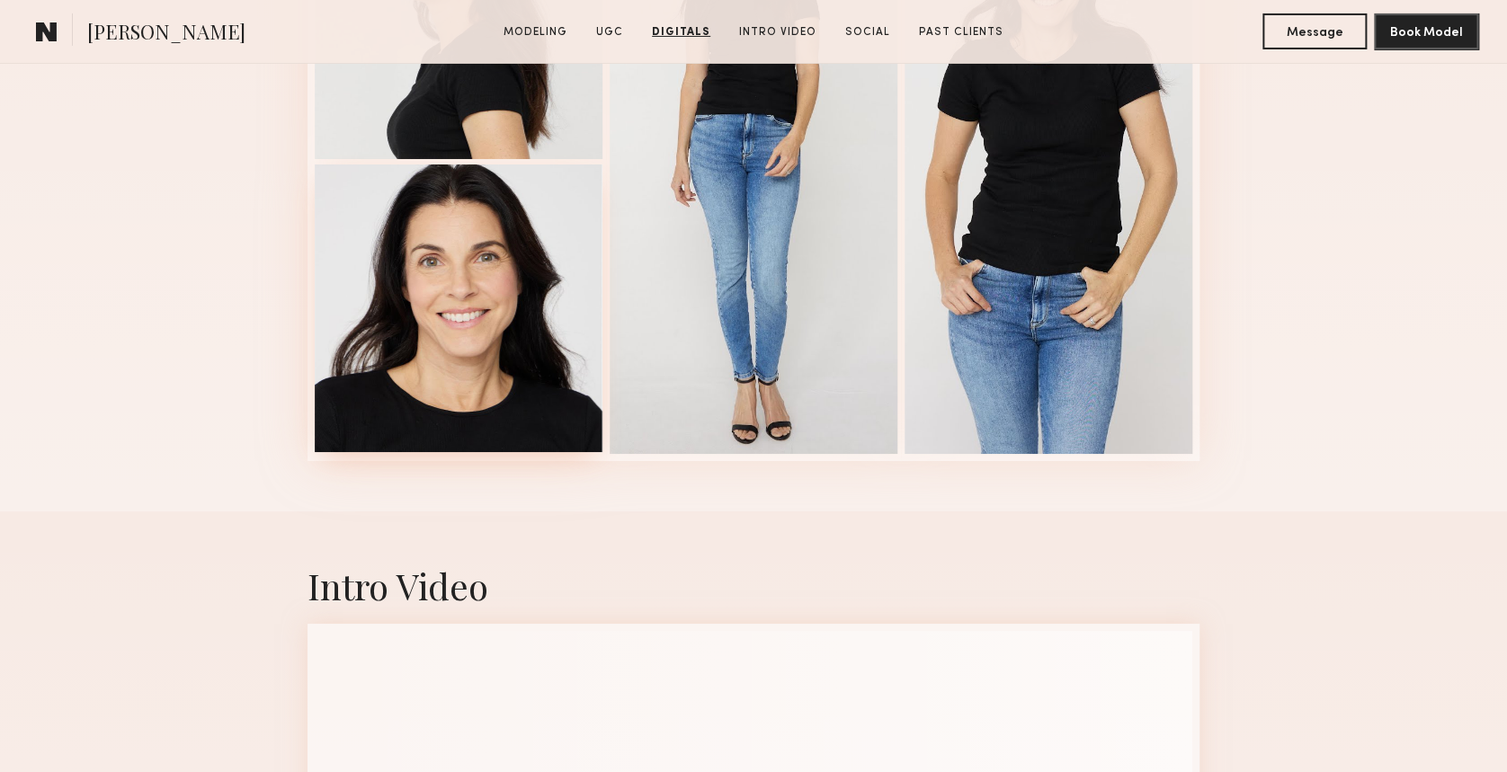 The image size is (1507, 772). I want to click on a: Intro Video, so click(778, 32).